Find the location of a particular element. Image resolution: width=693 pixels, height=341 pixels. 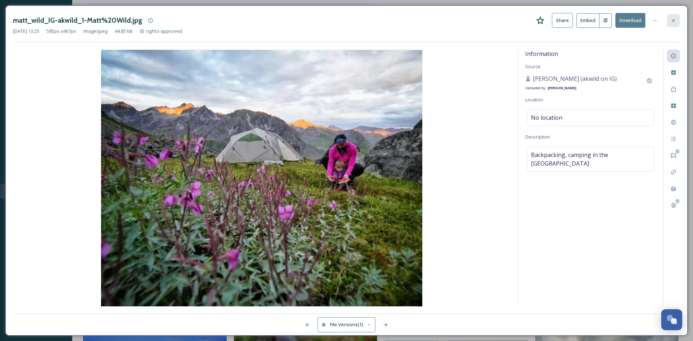

span: Uploaded by: is located at coordinates (535, 88).